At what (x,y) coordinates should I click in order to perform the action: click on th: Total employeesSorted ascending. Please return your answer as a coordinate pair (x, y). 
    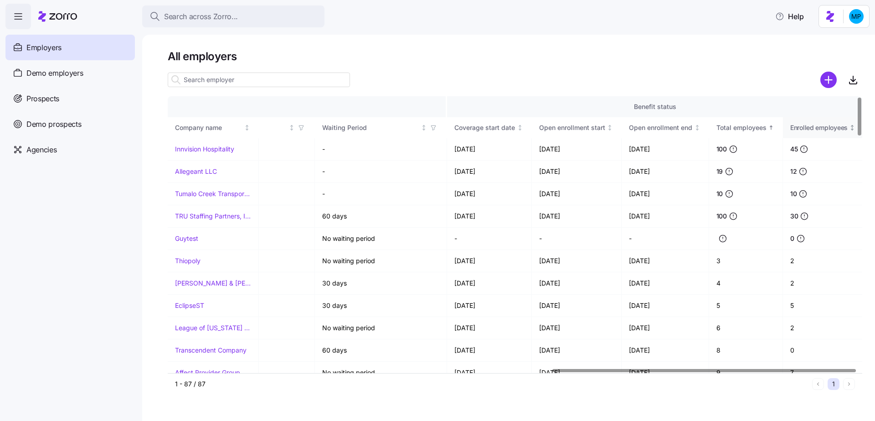
    Looking at the image, I should click on (746, 128).